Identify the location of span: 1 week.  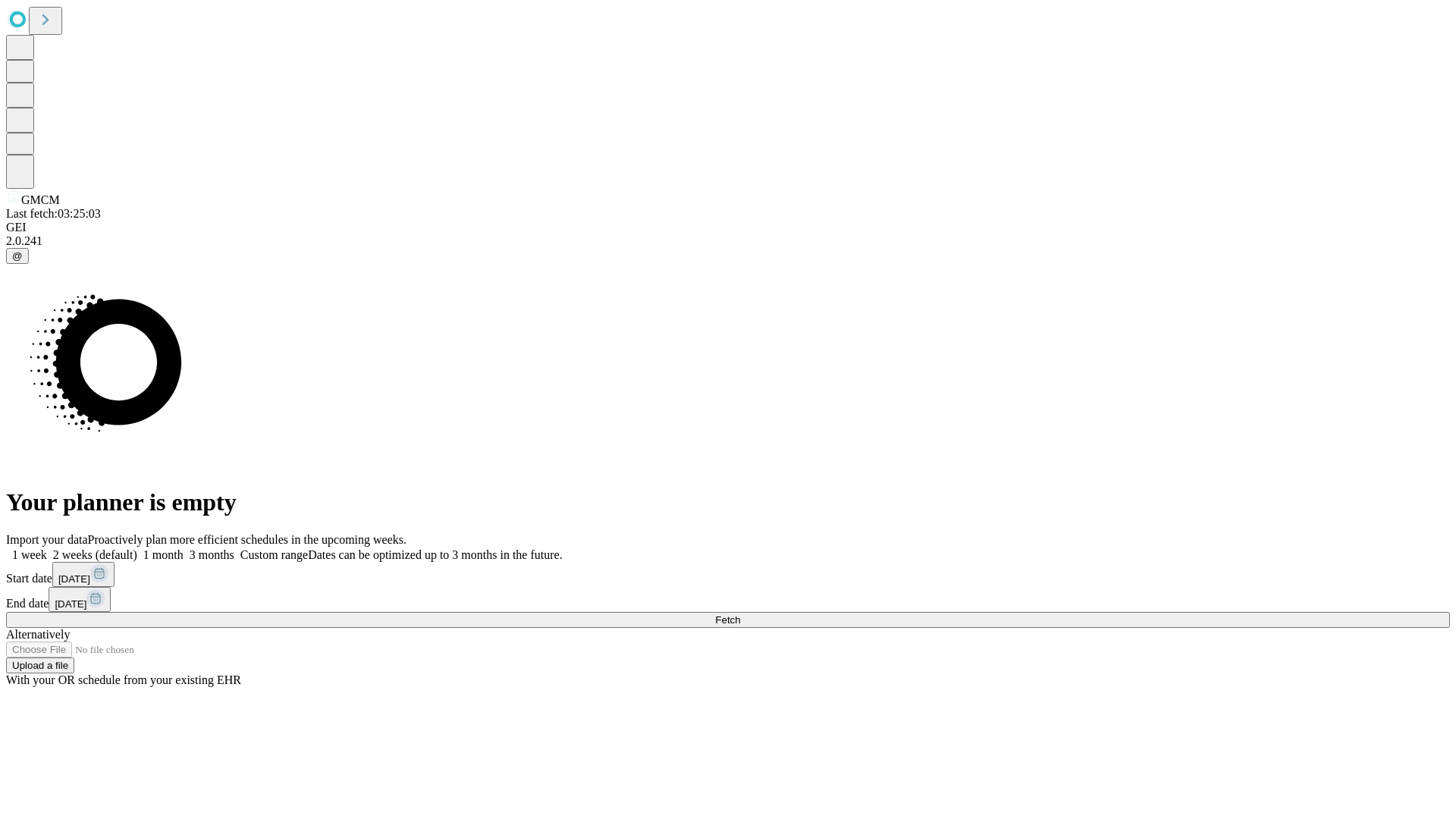
(30, 554).